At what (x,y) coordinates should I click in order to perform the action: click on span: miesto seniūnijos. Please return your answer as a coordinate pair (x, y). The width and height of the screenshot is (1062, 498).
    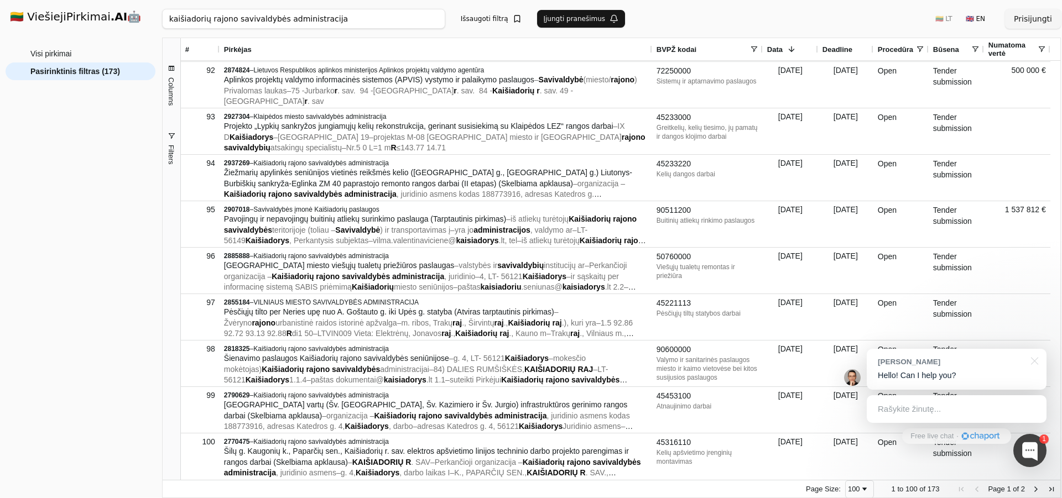
    Looking at the image, I should click on (423, 287).